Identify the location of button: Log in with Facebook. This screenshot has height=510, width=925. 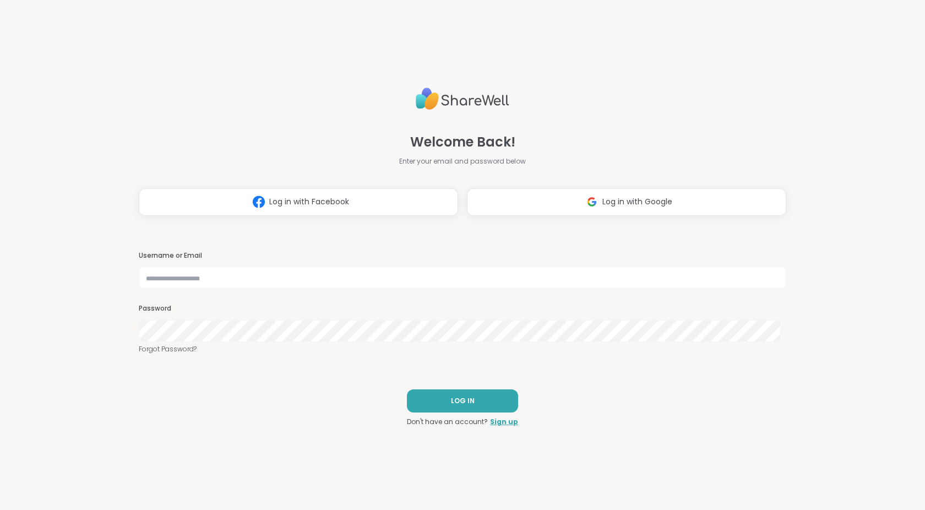
(299, 202).